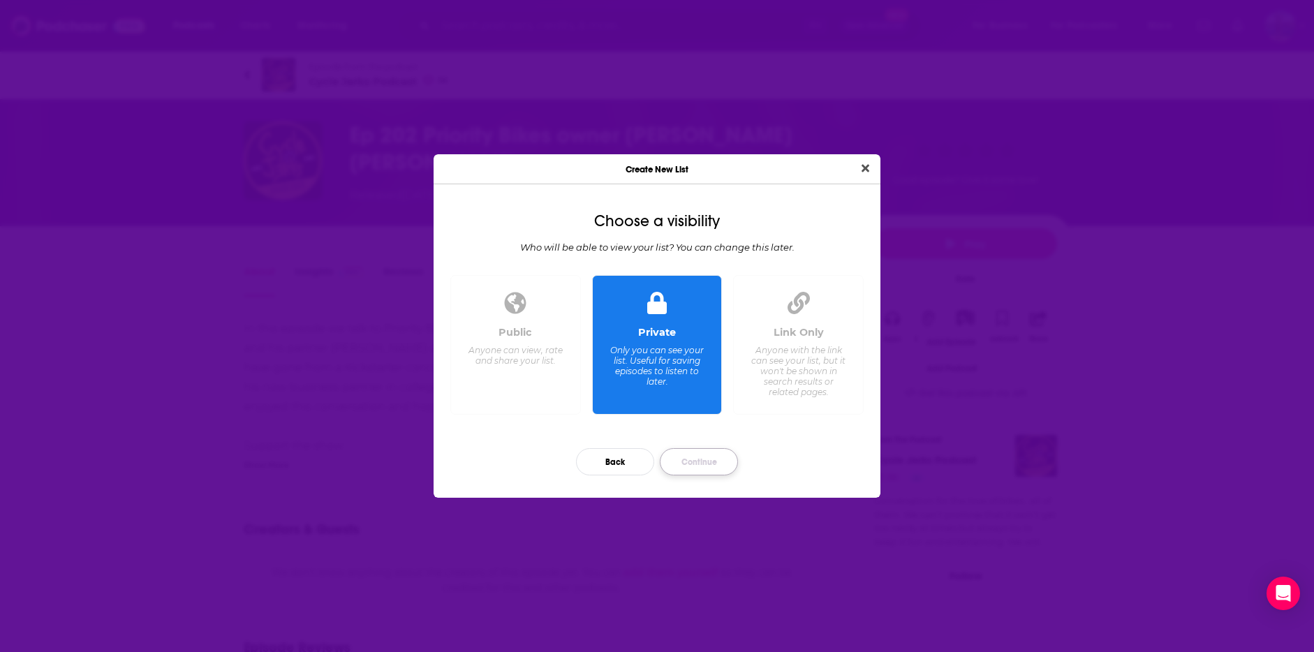  Describe the element at coordinates (798, 371) in the screenshot. I see `div: Anyone with the link can see your list, but it won't be shown in search results or related pages.` at that location.